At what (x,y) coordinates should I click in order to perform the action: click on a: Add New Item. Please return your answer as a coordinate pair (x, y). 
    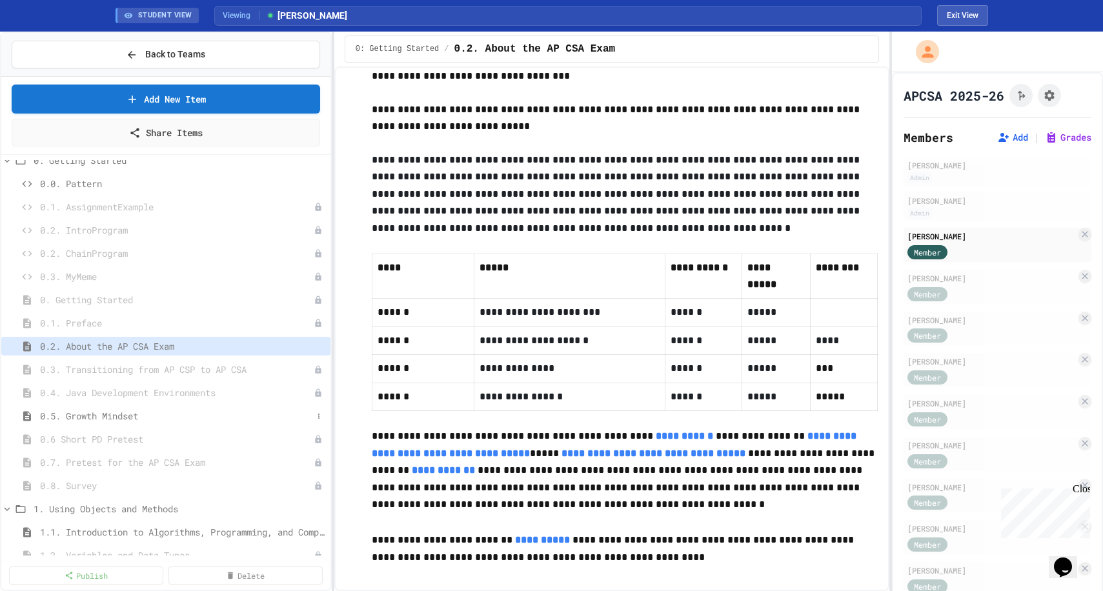
    Looking at the image, I should click on (166, 99).